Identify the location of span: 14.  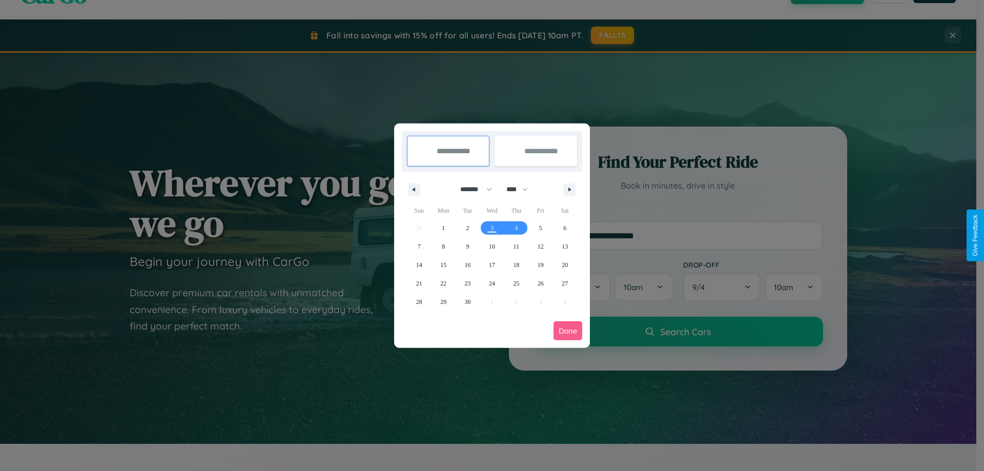
(419, 265).